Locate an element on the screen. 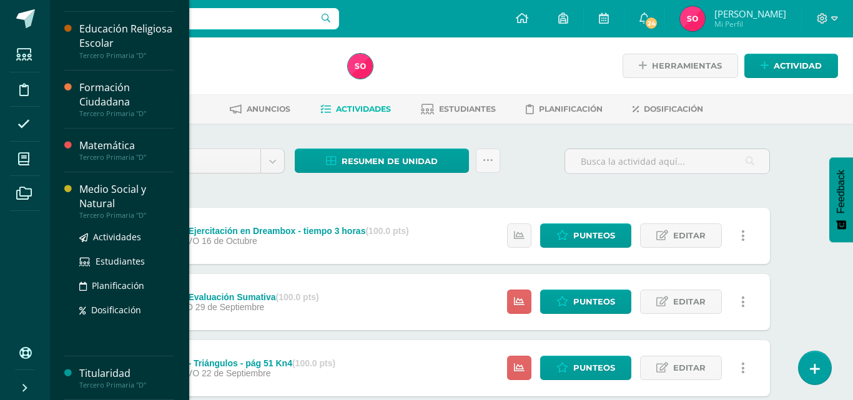 The width and height of the screenshot is (853, 400). span: Anuncios is located at coordinates (268, 109).